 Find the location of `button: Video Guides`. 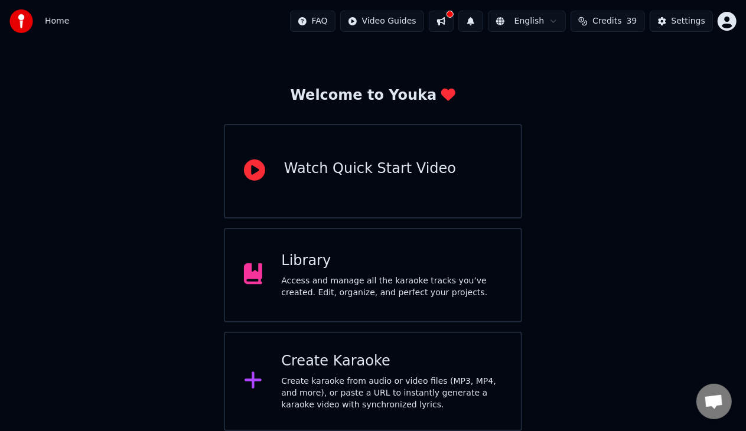

button: Video Guides is located at coordinates (382, 21).